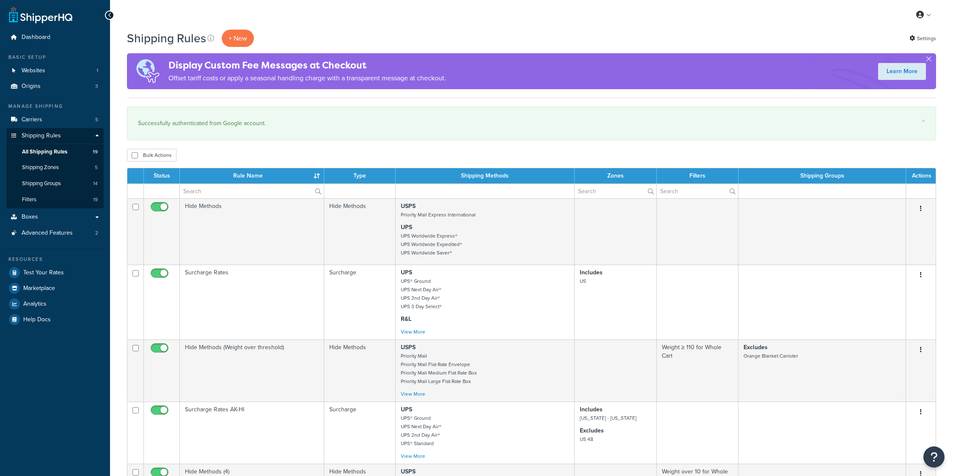 The width and height of the screenshot is (953, 476). What do you see at coordinates (55, 168) in the screenshot?
I see `a: Shipping Zones 5` at bounding box center [55, 168].